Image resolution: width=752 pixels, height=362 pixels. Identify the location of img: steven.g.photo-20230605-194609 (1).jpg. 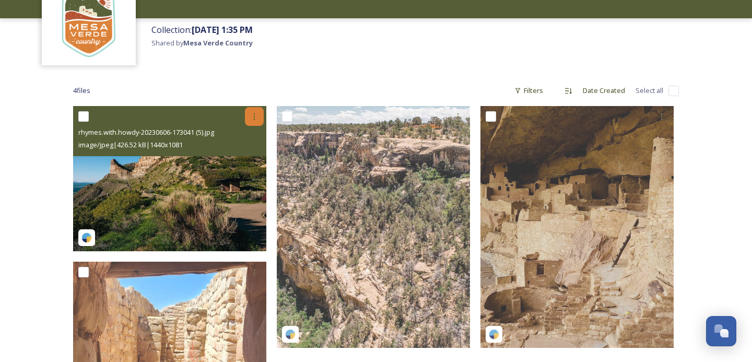
(374, 227).